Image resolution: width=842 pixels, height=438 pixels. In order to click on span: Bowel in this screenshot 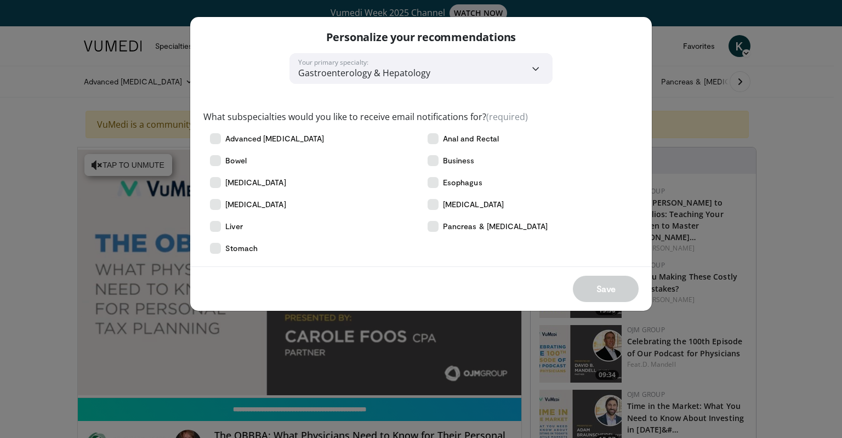, I will do `click(236, 161)`.